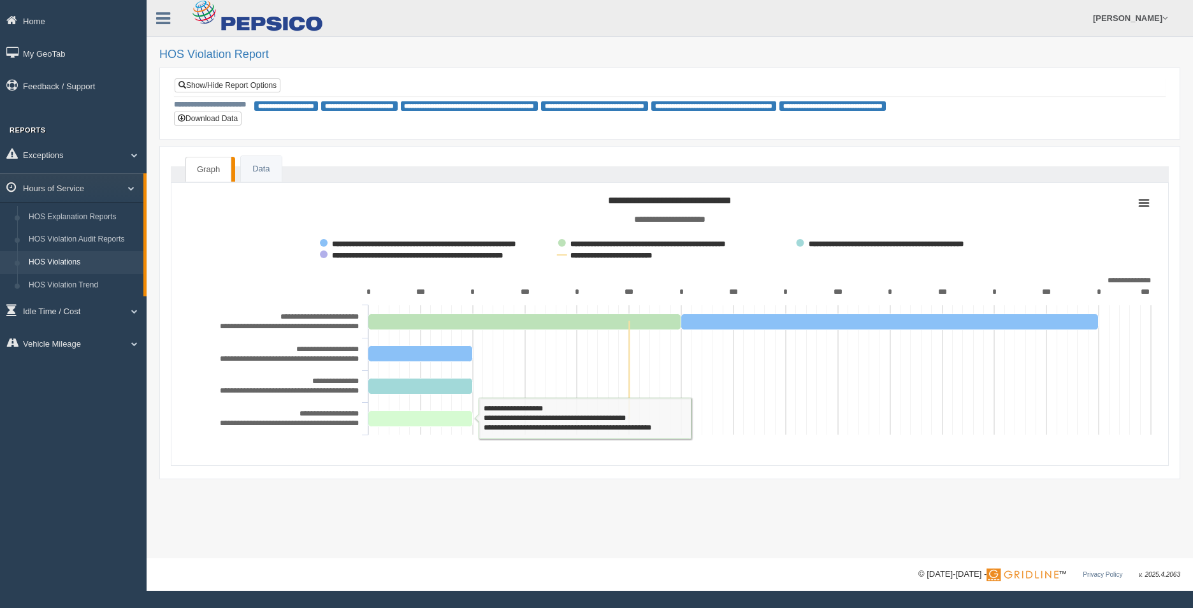 This screenshot has height=608, width=1193. What do you see at coordinates (1103, 574) in the screenshot?
I see `a: Privacy Policy` at bounding box center [1103, 574].